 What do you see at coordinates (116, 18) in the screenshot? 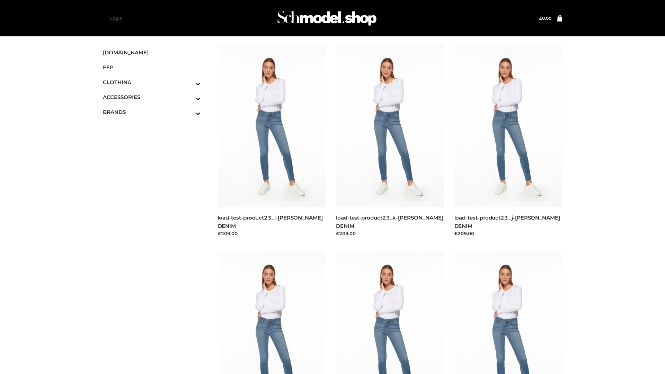
I see `a: Login` at bounding box center [116, 18].